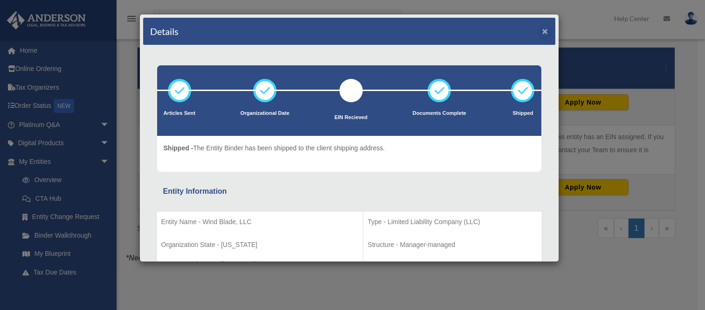 This screenshot has height=310, width=705. I want to click on p: Structure - Manager-managed, so click(452, 244).